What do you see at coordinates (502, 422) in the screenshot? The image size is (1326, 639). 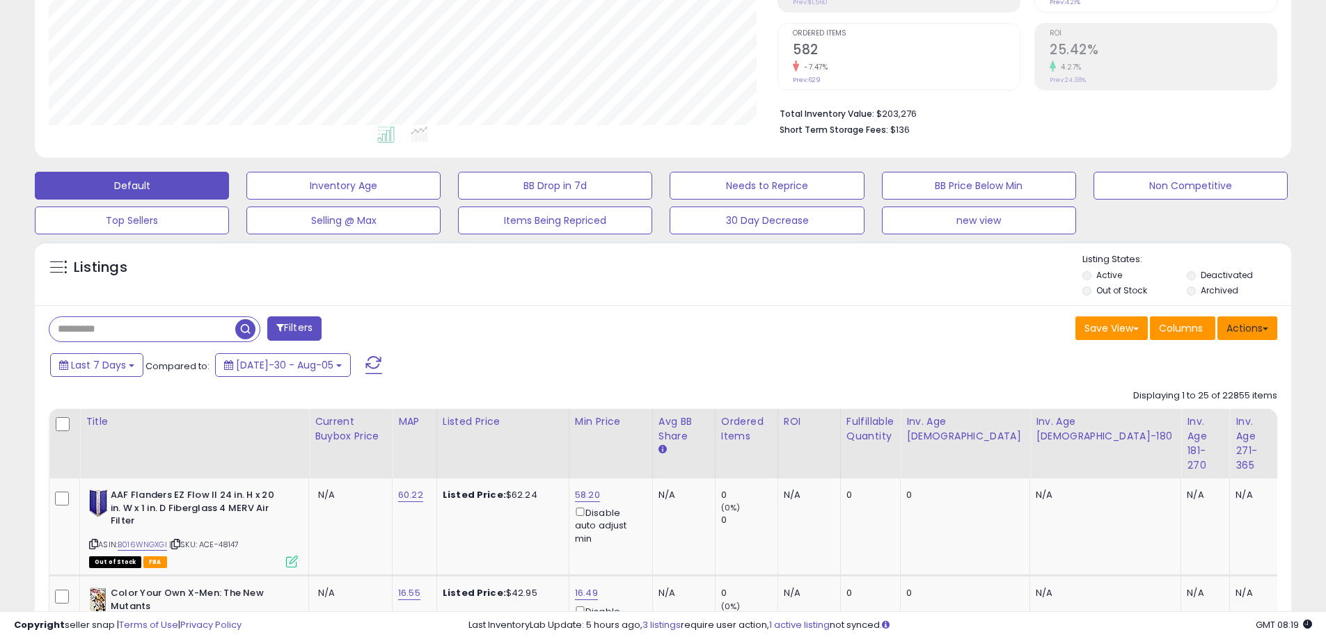 I see `div: Listed Price` at bounding box center [502, 422].